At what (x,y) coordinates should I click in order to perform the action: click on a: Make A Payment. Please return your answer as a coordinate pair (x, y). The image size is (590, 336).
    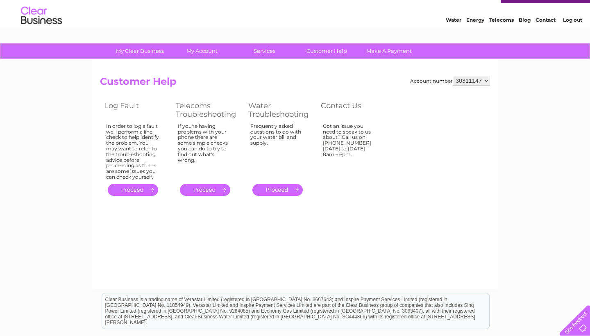
    Looking at the image, I should click on (389, 51).